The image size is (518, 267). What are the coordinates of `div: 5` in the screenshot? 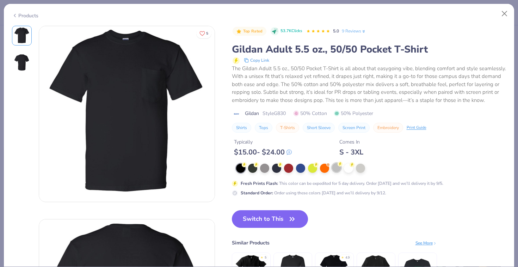 It's located at (265, 257).